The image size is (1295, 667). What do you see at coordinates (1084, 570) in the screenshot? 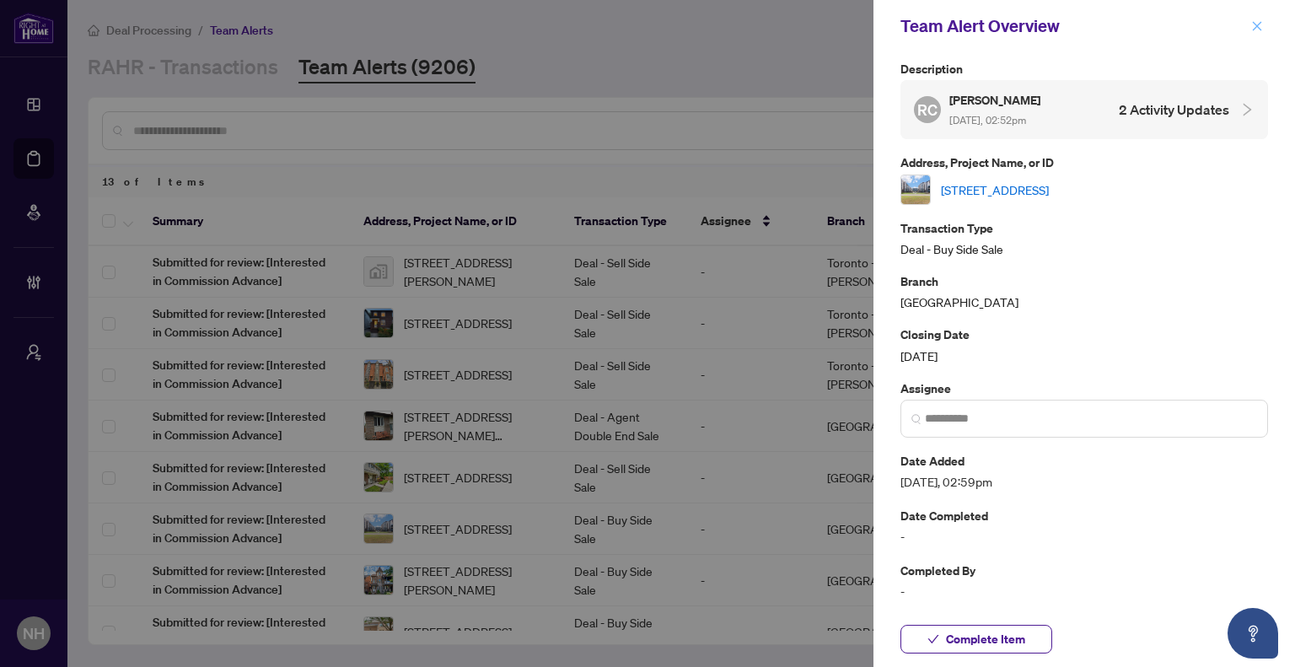
I see `p: Completed By` at bounding box center [1084, 570].